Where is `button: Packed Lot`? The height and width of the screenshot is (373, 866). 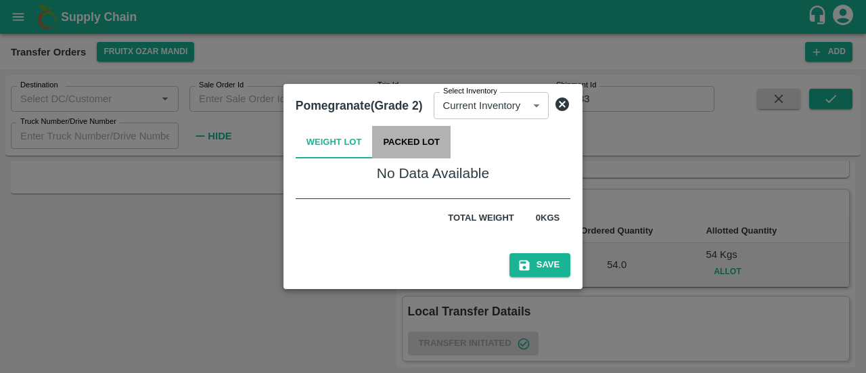
button: Packed Lot is located at coordinates (411, 142).